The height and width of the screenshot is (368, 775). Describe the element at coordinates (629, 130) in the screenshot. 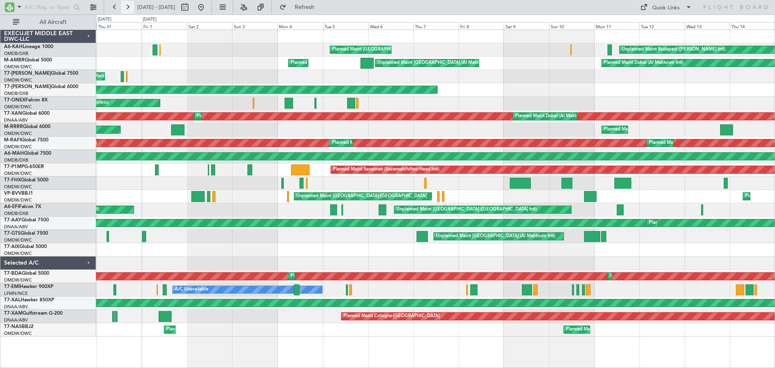

I see `div: Planned Maint Southend` at that location.